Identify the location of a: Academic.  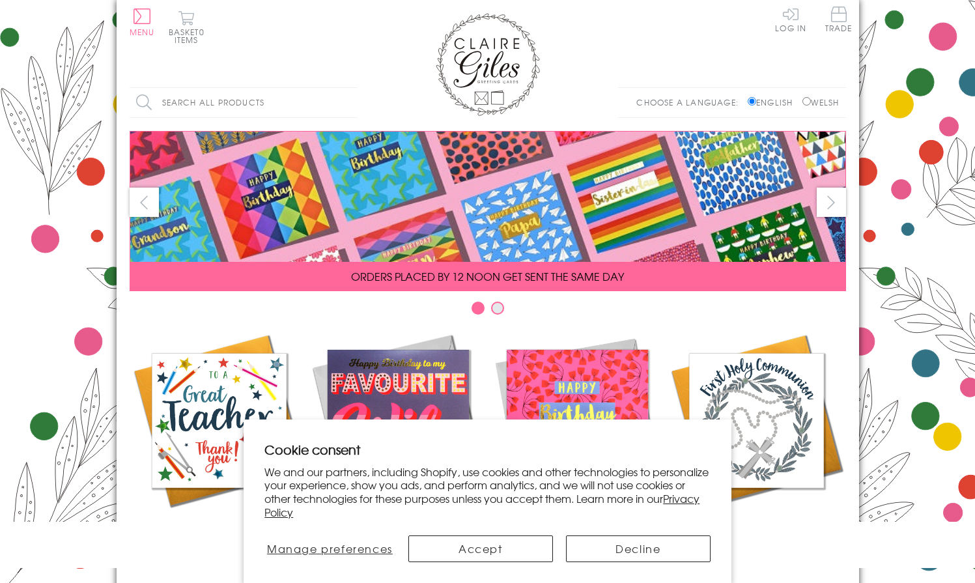
(219, 433).